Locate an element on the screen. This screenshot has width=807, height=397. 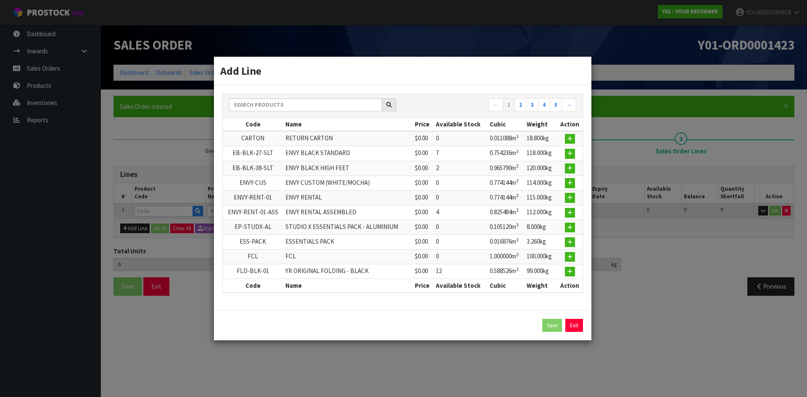
td: ENVY RENTAL ASSEMBLED is located at coordinates (348, 212).